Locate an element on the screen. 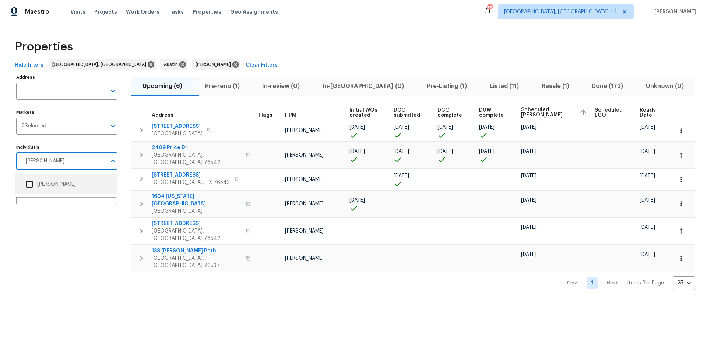  button: Clear Filters is located at coordinates (262, 65).